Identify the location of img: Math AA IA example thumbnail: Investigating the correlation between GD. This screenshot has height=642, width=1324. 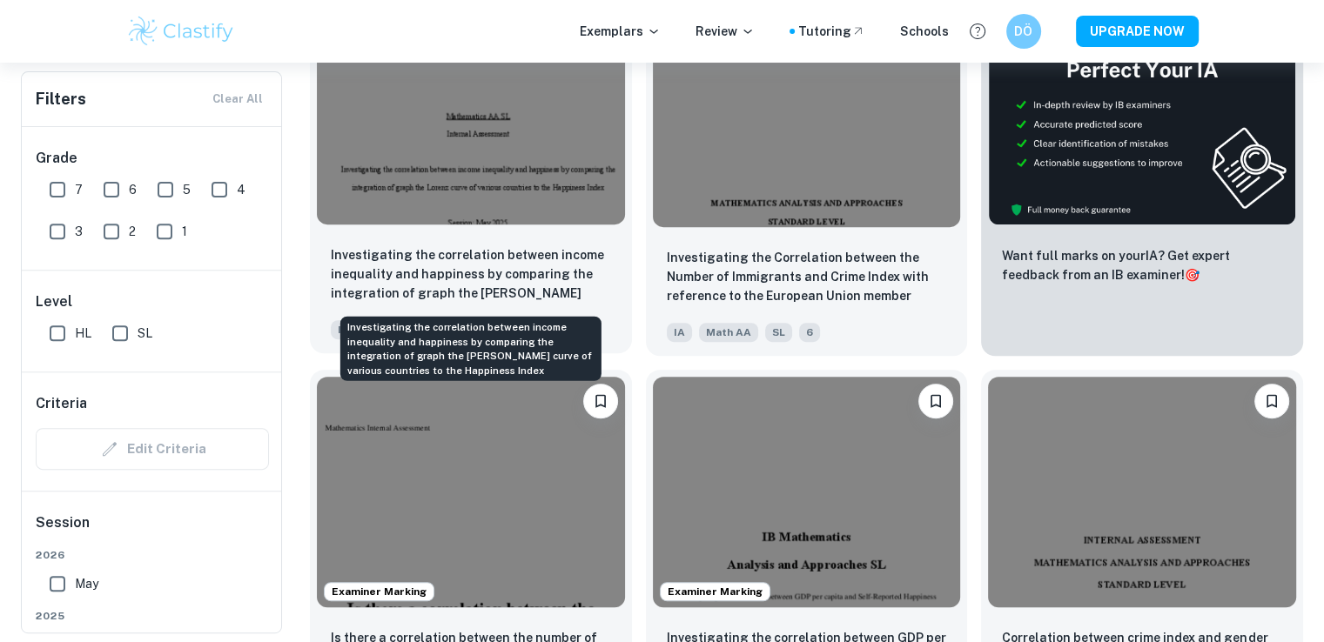
(807, 492).